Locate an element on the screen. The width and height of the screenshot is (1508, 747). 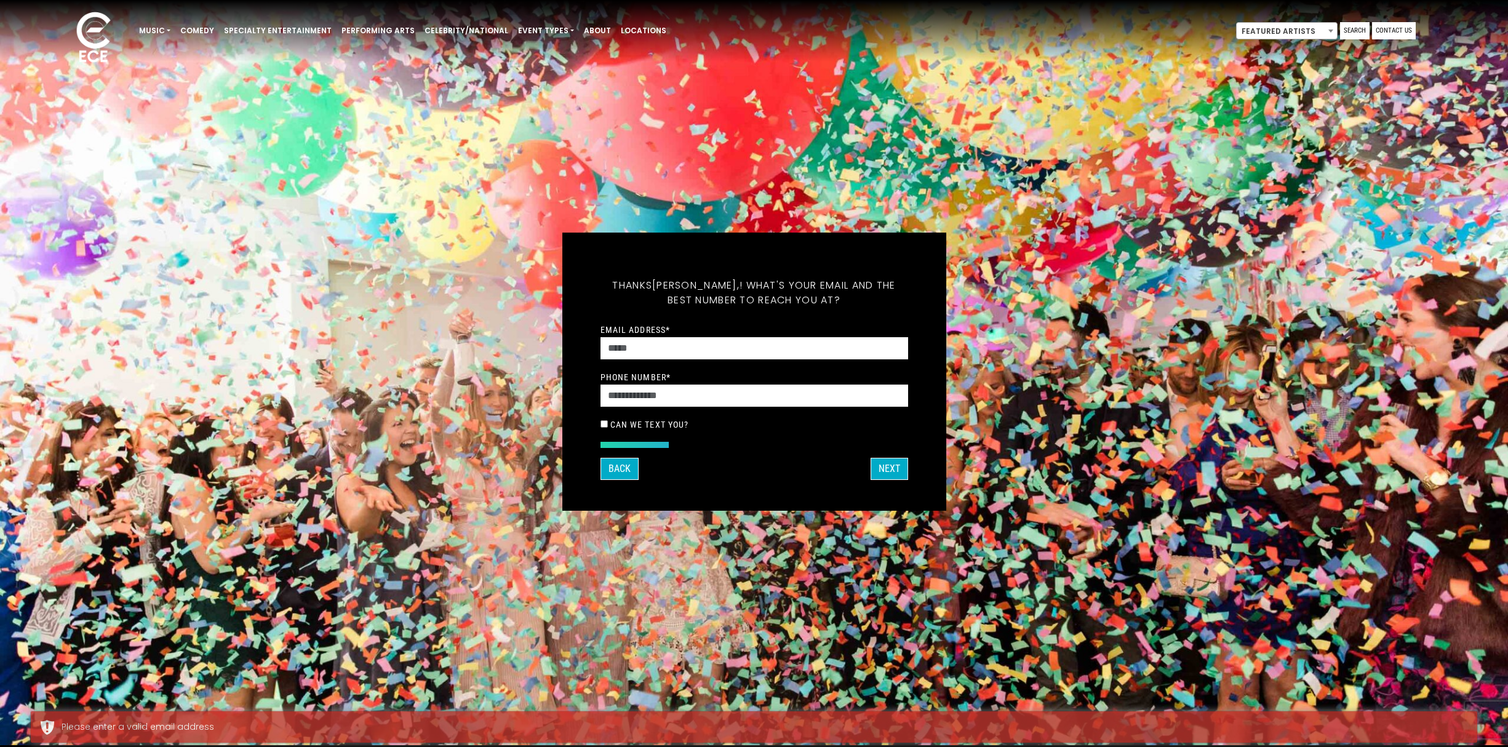
a: Event Types is located at coordinates (546, 31).